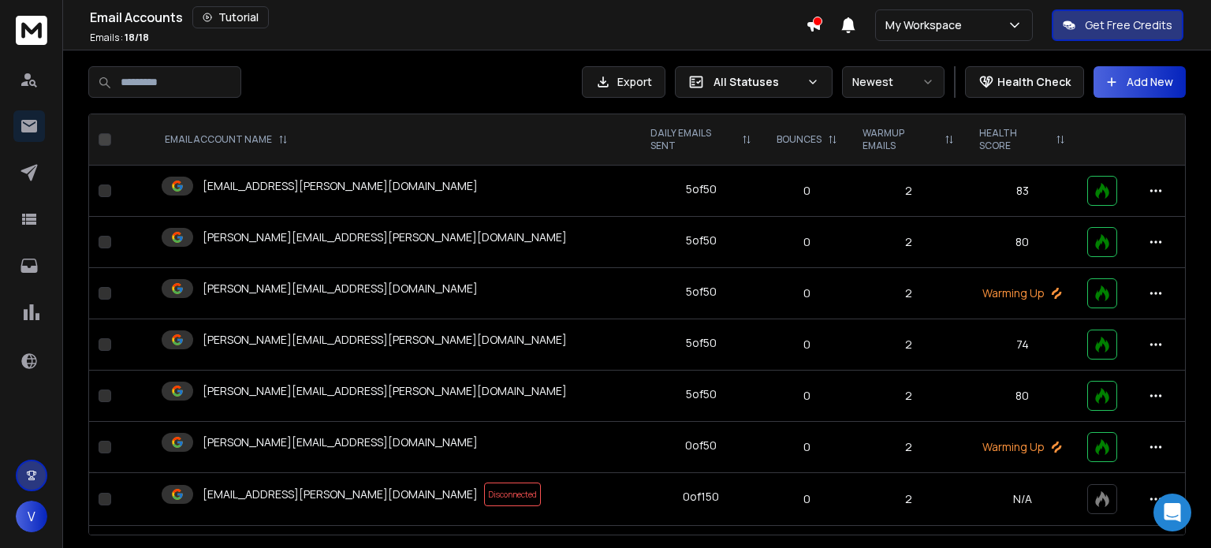  I want to click on div: 0 of 150, so click(701, 497).